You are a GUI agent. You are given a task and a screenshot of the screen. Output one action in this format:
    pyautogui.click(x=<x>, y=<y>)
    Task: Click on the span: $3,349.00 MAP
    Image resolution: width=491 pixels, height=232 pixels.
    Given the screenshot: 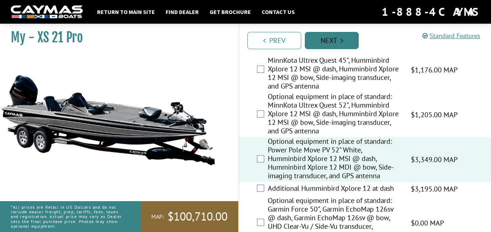 What is the action you would take?
    pyautogui.click(x=434, y=160)
    